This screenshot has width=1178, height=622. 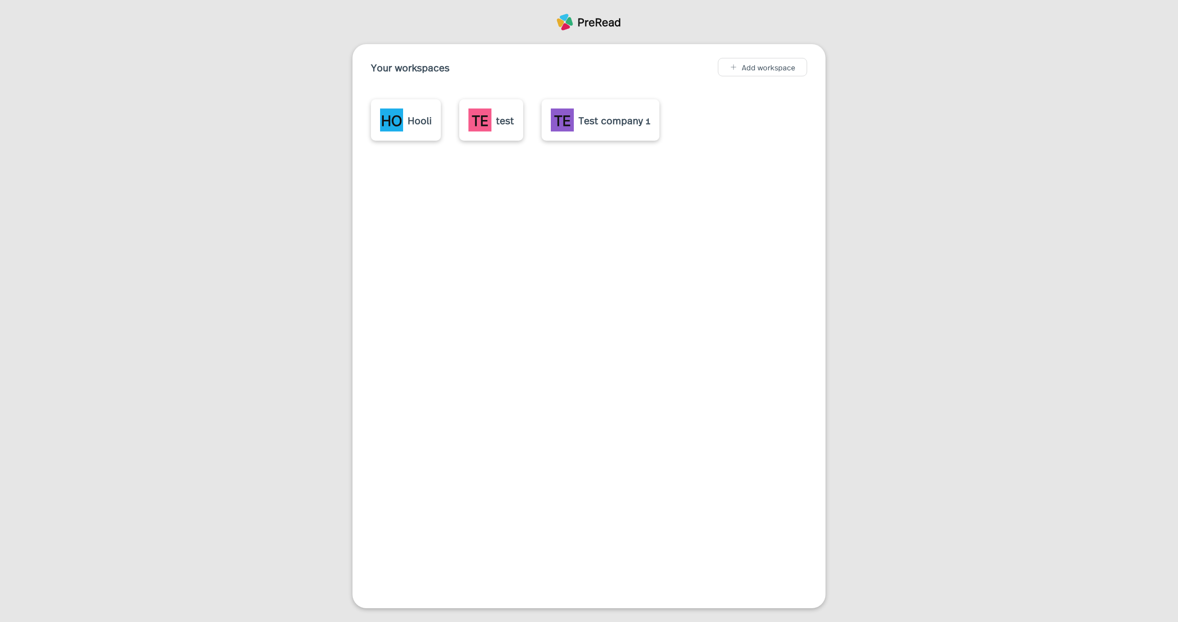 I want to click on div: HO, so click(x=391, y=120).